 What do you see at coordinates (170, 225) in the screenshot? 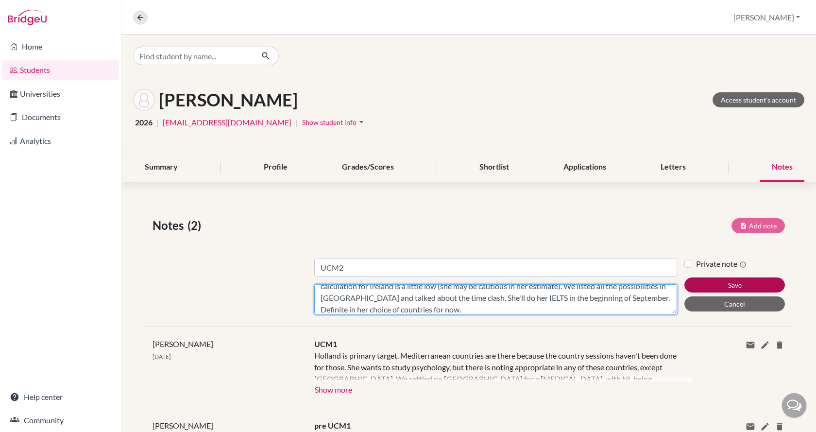
I see `span: Notes` at bounding box center [170, 225].